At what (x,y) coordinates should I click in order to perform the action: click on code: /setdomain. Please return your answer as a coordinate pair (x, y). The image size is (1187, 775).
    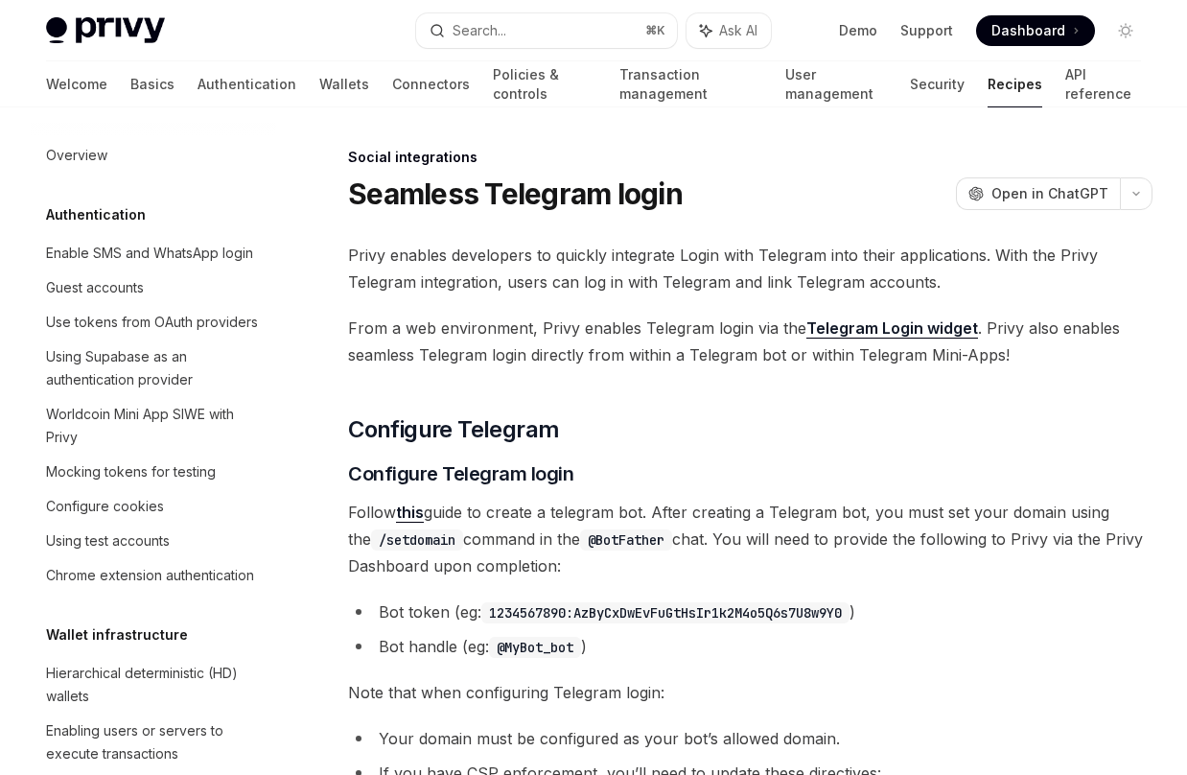
    Looking at the image, I should click on (417, 540).